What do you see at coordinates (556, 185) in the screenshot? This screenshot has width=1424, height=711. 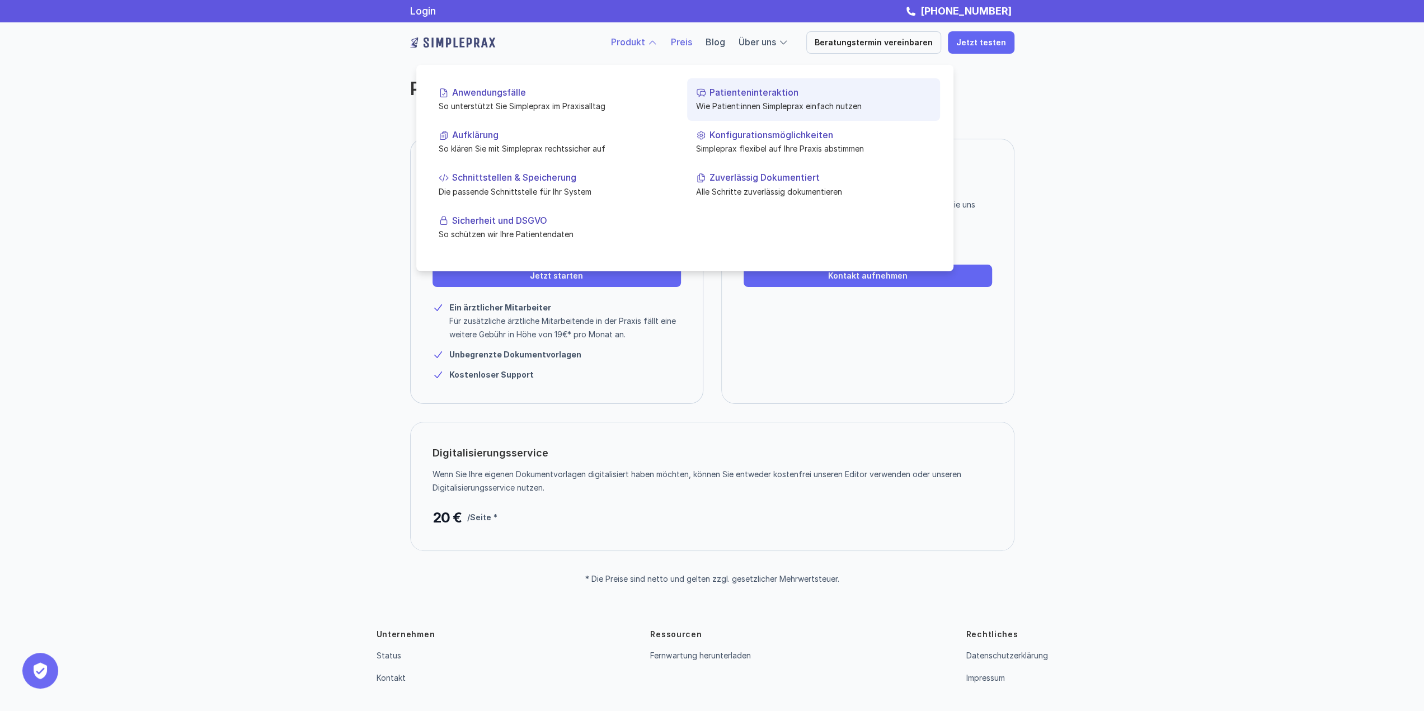 I see `a: Schnittstellen & SpeicherungDie passende Schnittstelle für Ihr System` at bounding box center [556, 185].